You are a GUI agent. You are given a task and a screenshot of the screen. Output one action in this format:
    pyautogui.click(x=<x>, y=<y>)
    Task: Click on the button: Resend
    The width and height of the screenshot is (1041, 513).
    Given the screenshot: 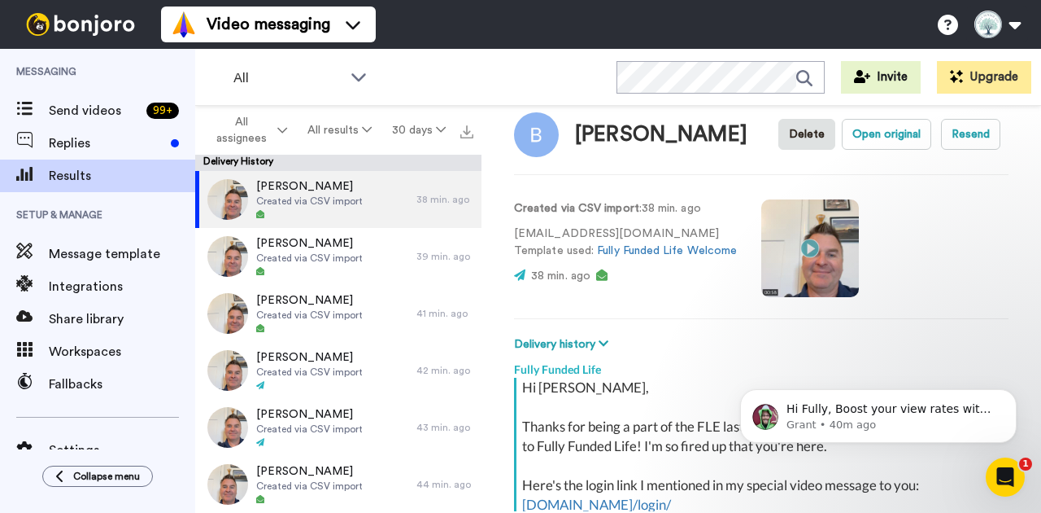 What is the action you would take?
    pyautogui.click(x=971, y=134)
    